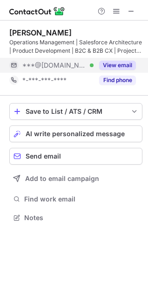 The width and height of the screenshot is (148, 298). Describe the element at coordinates (76, 199) in the screenshot. I see `button: Find work email` at that location.